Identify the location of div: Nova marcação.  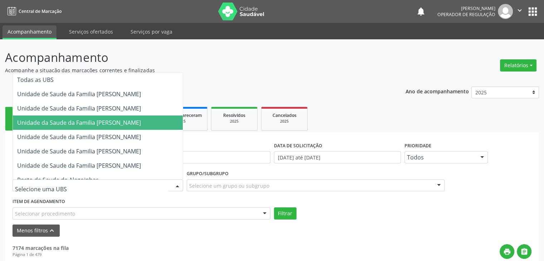
(28, 123).